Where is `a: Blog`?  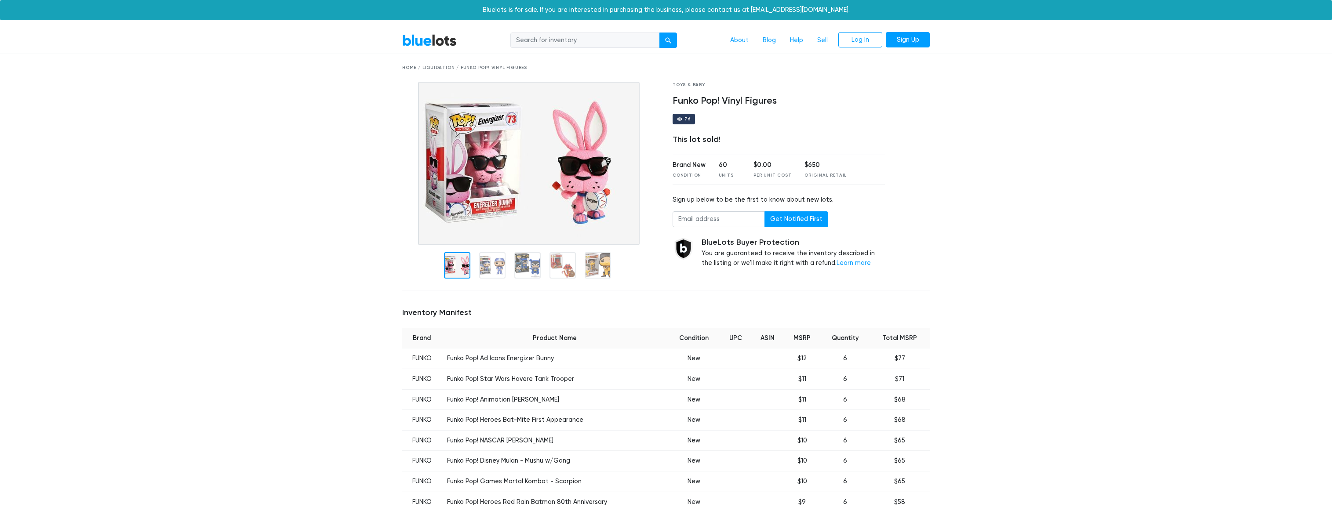 a: Blog is located at coordinates (769, 40).